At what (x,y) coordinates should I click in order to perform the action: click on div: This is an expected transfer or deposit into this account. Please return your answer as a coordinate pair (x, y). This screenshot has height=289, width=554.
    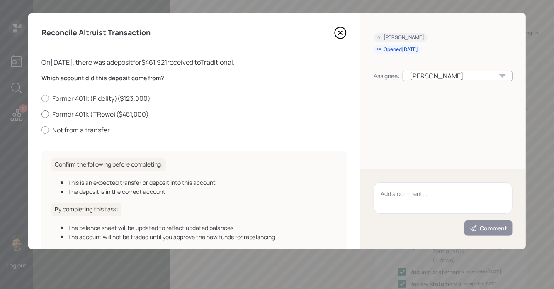
    Looking at the image, I should click on (202, 182).